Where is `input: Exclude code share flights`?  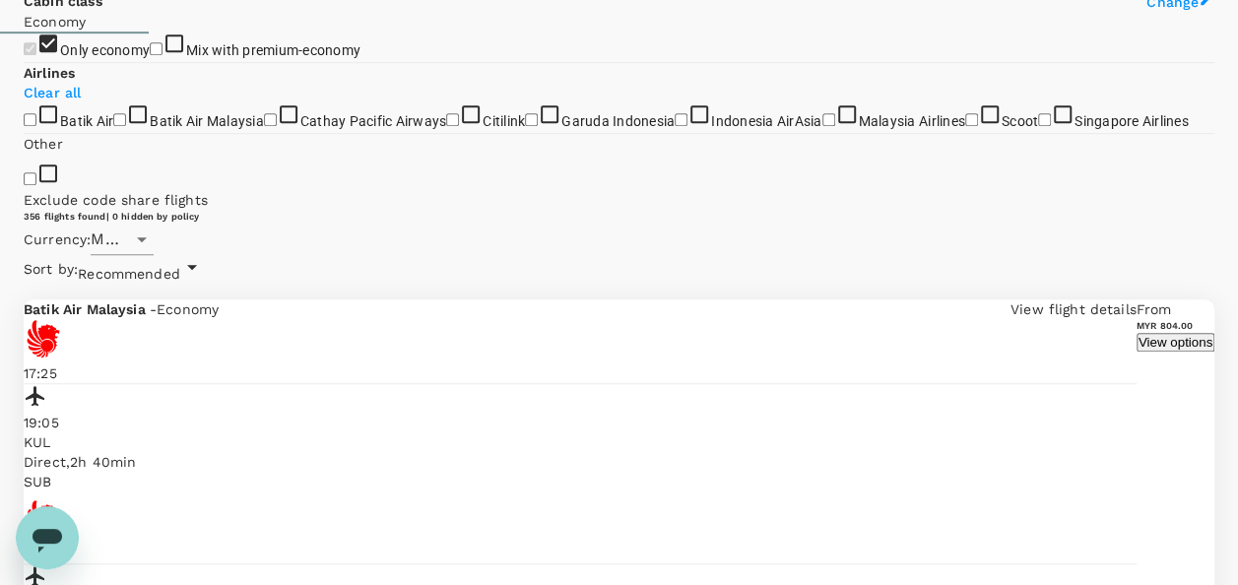 input: Exclude code share flights is located at coordinates (30, 178).